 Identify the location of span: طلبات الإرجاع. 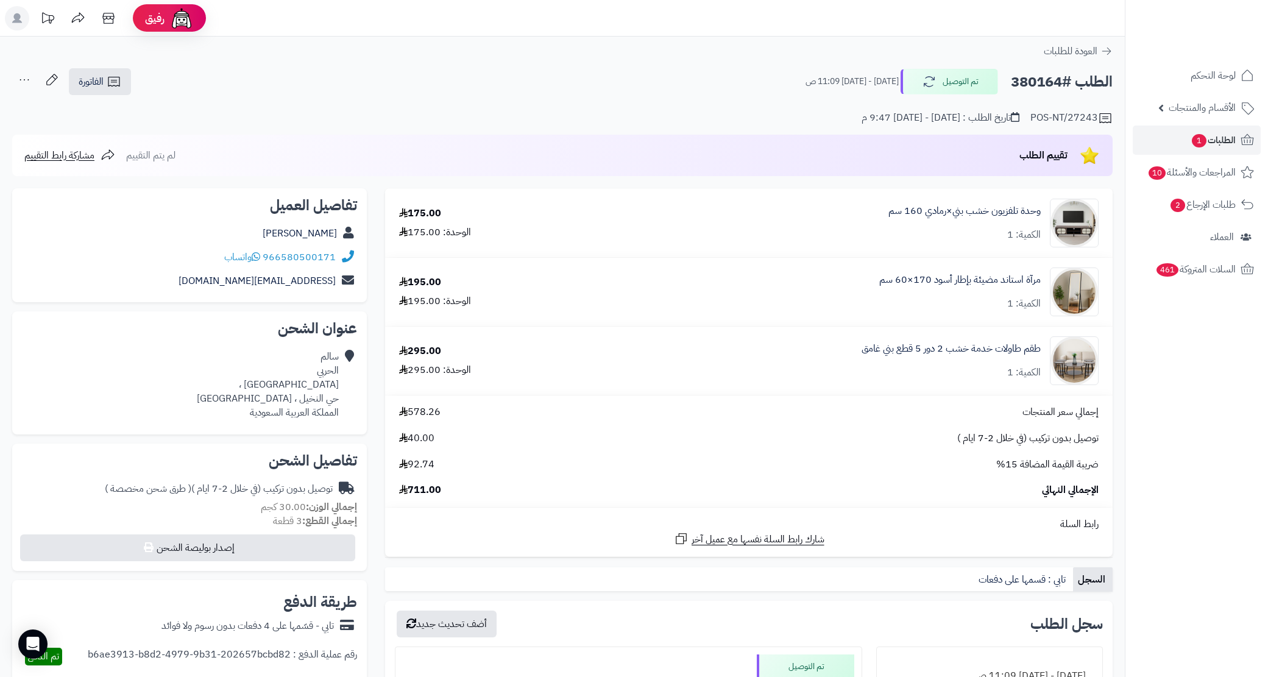
(1202, 205).